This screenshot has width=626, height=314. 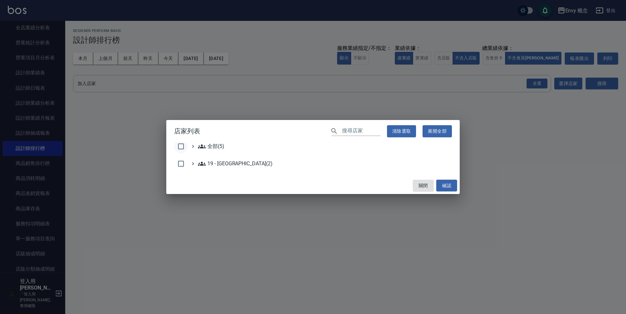 What do you see at coordinates (423, 186) in the screenshot?
I see `button: 關閉` at bounding box center [423, 186].